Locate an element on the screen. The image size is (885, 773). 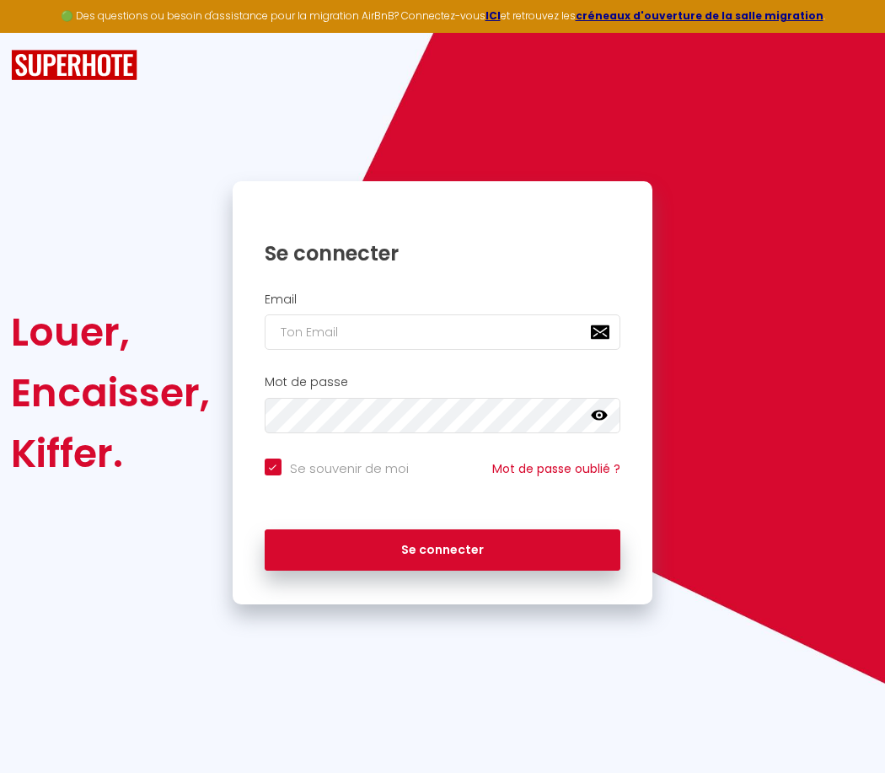
a: créneaux d'ouverture de la salle migration is located at coordinates (700, 15).